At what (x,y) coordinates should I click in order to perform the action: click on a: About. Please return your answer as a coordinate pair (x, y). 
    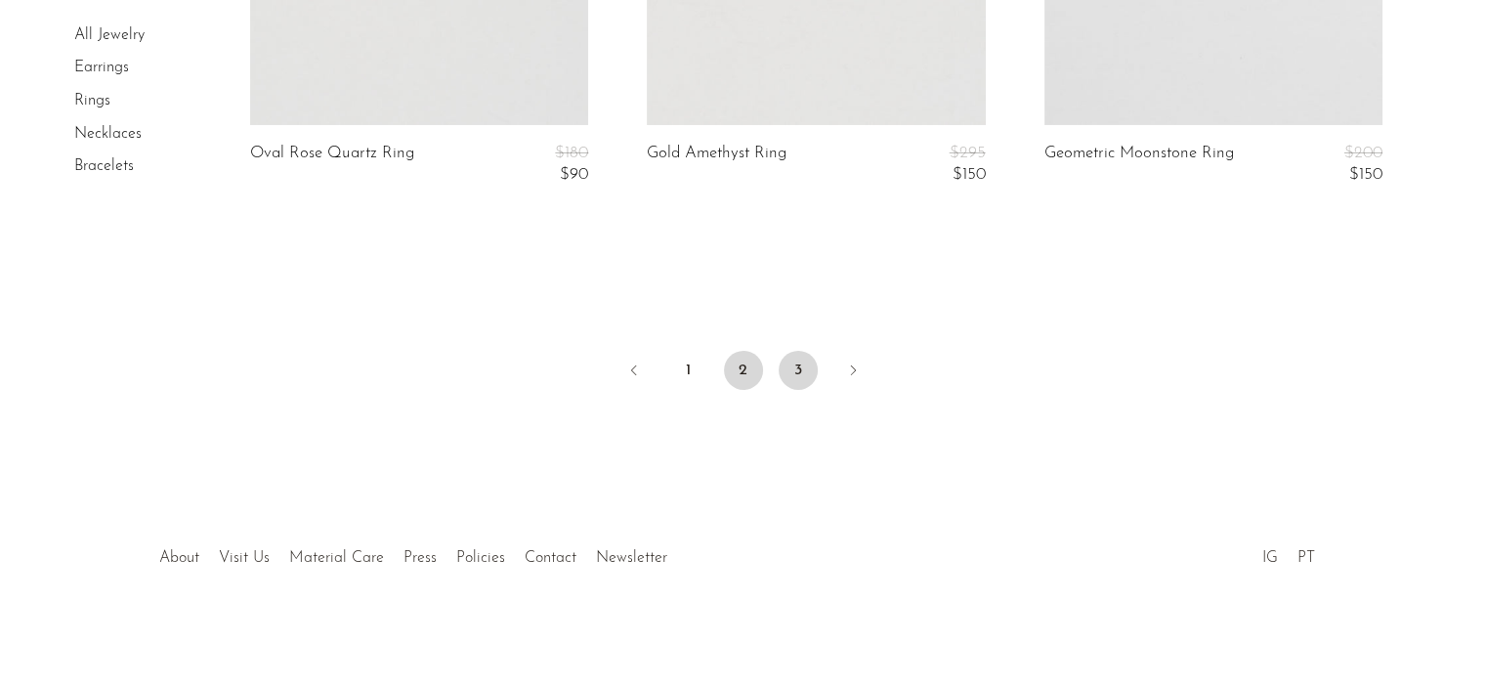
    Looking at the image, I should click on (179, 558).